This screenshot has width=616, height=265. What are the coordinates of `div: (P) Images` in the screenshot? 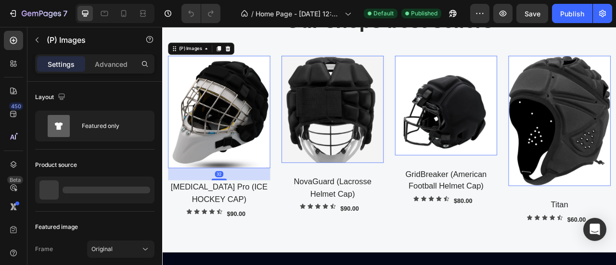 It's located at (36, 27).